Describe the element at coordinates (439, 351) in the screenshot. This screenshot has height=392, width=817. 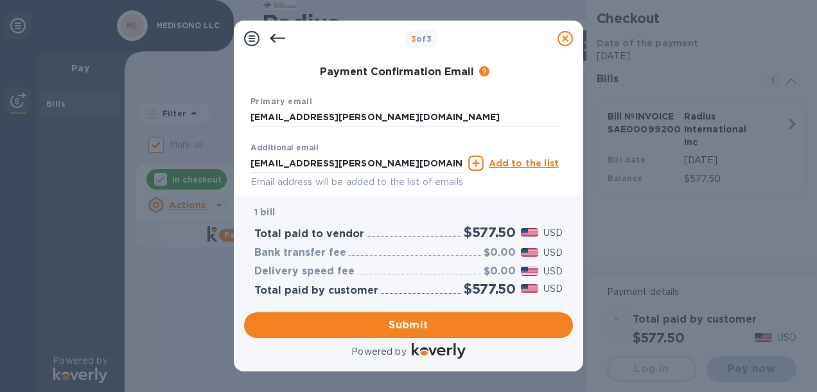
I see `img: Logo` at that location.